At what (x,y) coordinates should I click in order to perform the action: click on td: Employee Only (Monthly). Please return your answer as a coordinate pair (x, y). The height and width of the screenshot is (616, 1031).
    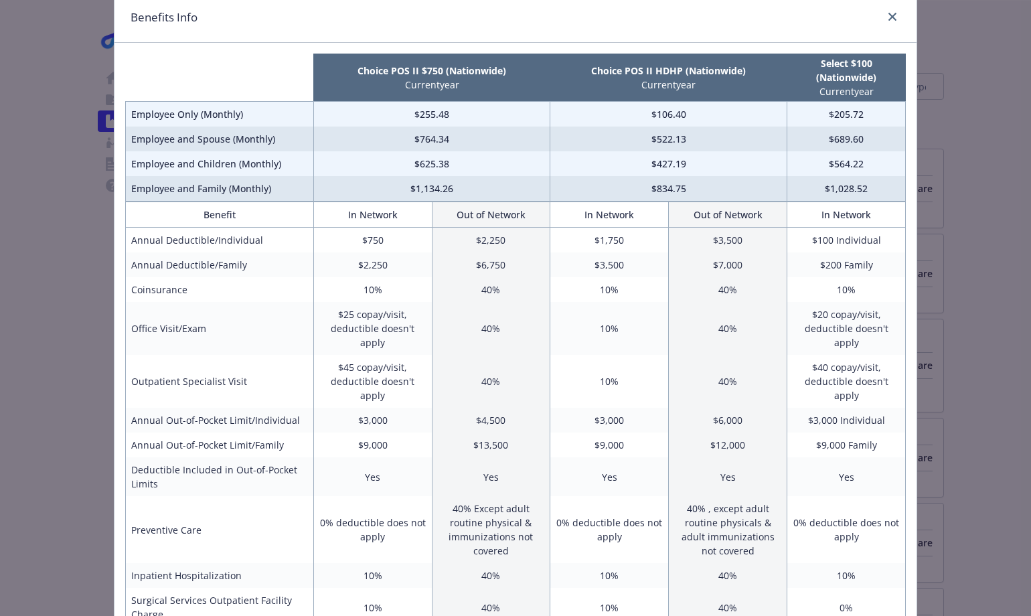
    Looking at the image, I should click on (220, 114).